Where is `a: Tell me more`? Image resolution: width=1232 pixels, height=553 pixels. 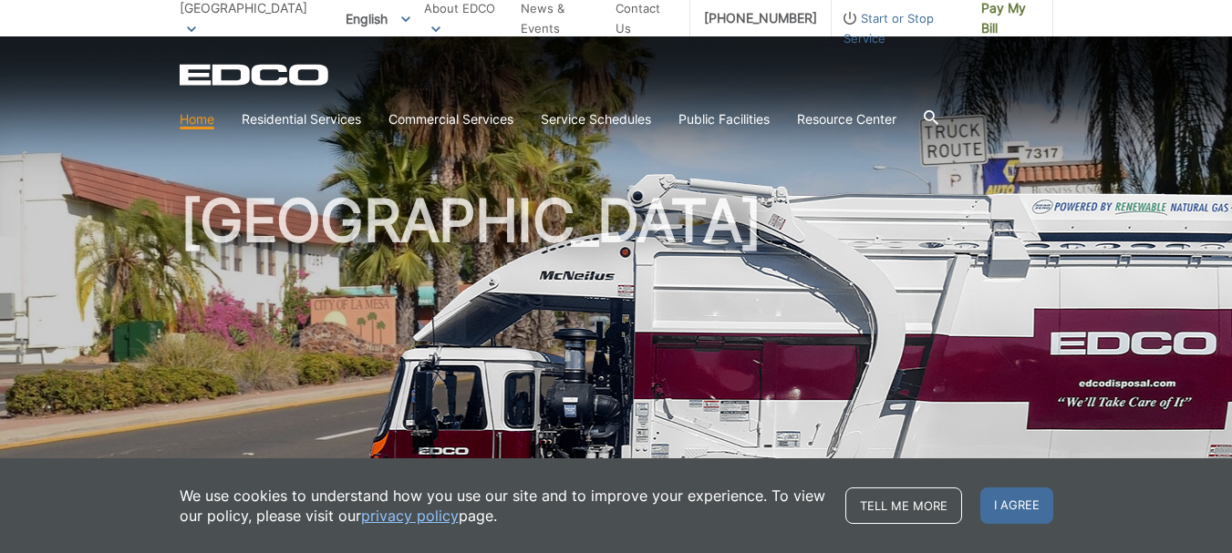
a: Tell me more is located at coordinates (903, 506).